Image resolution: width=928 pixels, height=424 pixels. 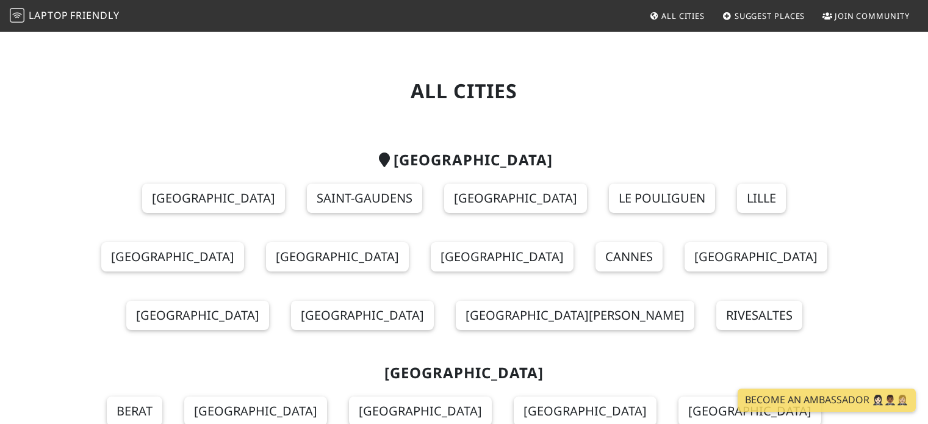 What do you see at coordinates (677, 16) in the screenshot?
I see `a: All Cities` at bounding box center [677, 16].